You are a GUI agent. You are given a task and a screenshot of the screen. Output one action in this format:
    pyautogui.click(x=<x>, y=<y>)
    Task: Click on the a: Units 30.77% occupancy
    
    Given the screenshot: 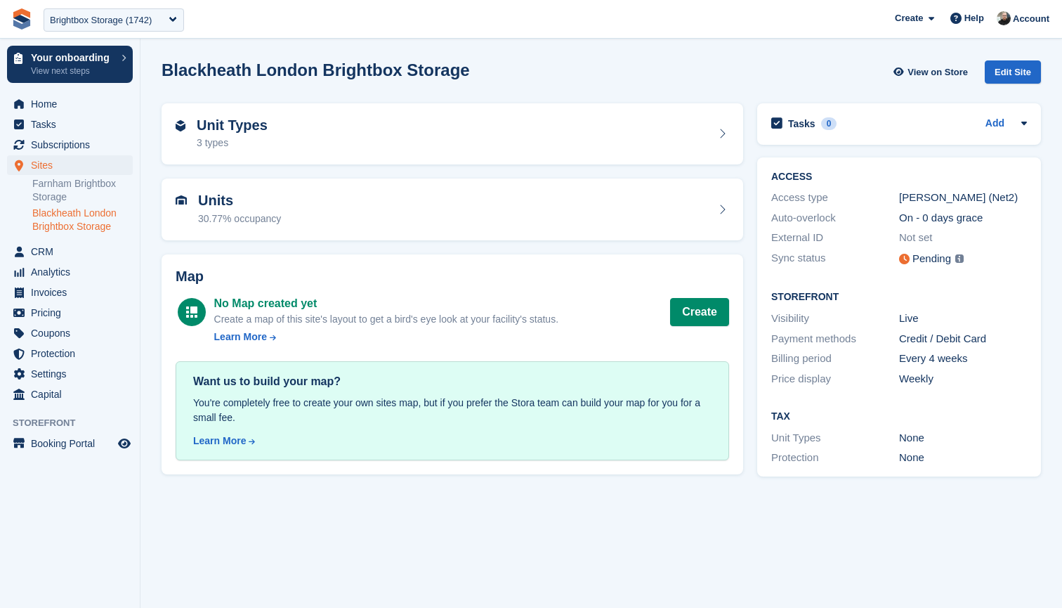 What is the action you would take?
    pyautogui.click(x=452, y=209)
    